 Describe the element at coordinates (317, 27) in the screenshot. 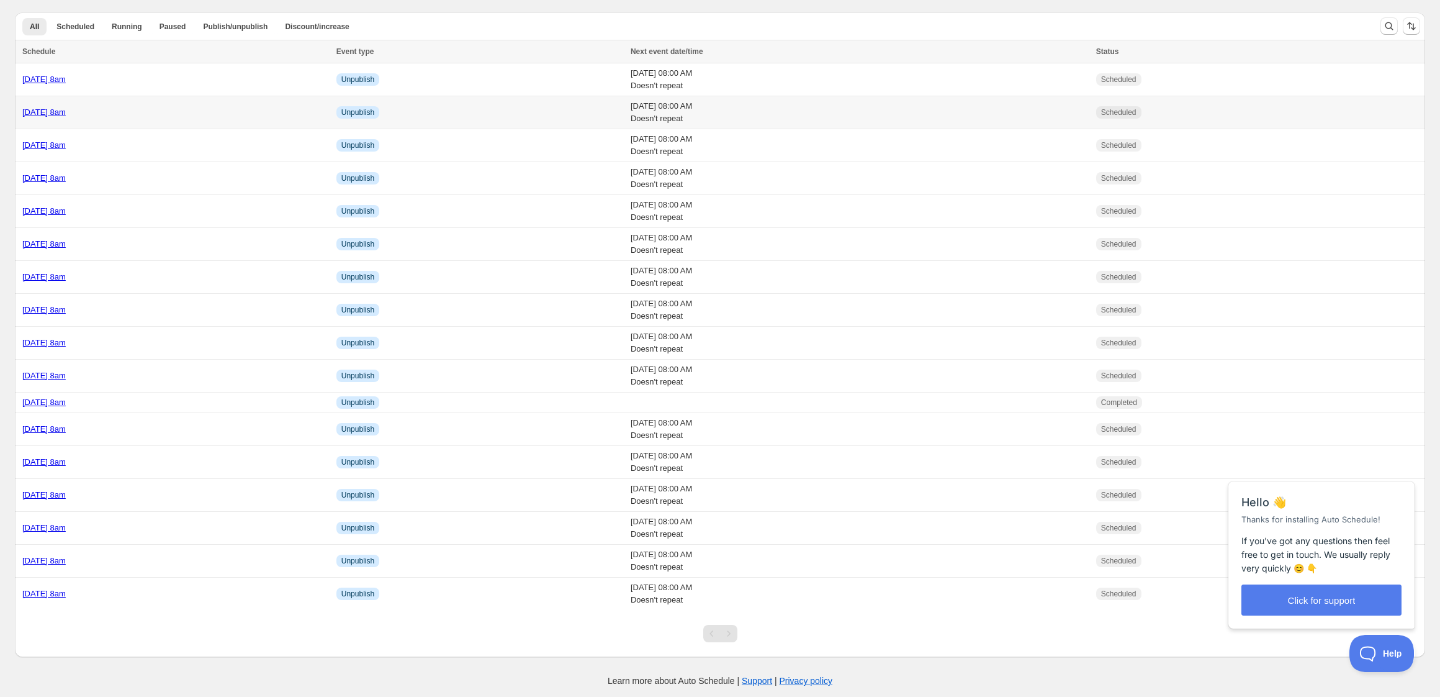

I see `span: Discount/increase` at that location.